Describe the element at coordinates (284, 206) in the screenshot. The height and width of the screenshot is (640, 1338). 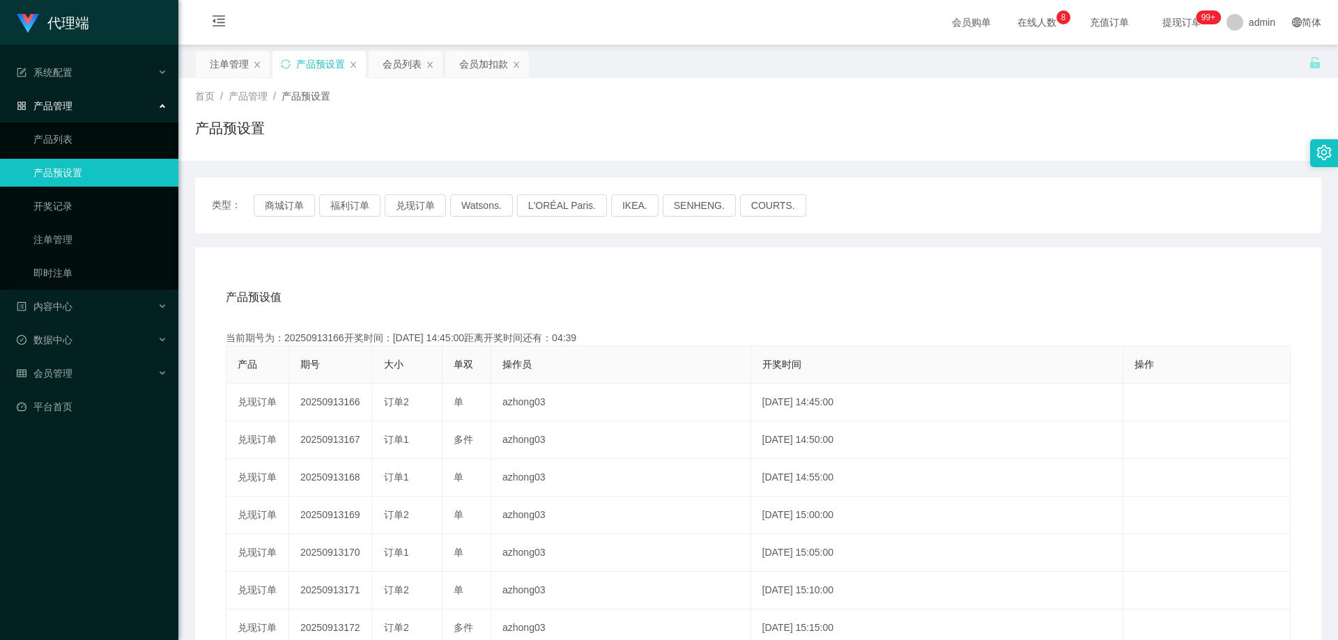
I see `button: 商城订单` at that location.